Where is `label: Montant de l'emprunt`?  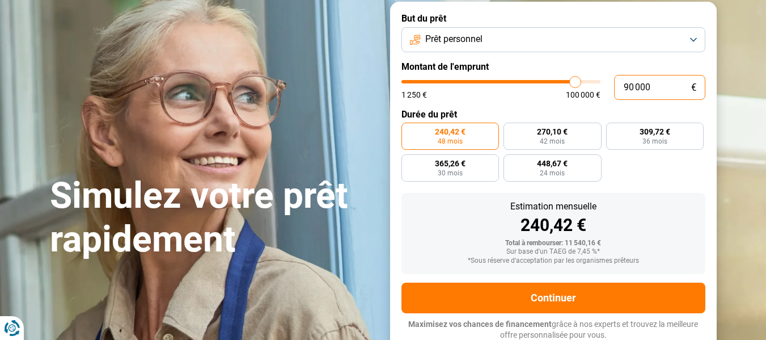 label: Montant de l'emprunt is located at coordinates (554, 66).